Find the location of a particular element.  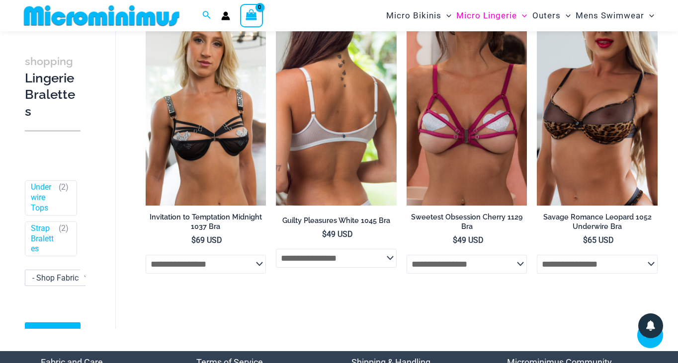

h2: Invitation to Temptation Midnight 1037 Bra is located at coordinates (206, 222).